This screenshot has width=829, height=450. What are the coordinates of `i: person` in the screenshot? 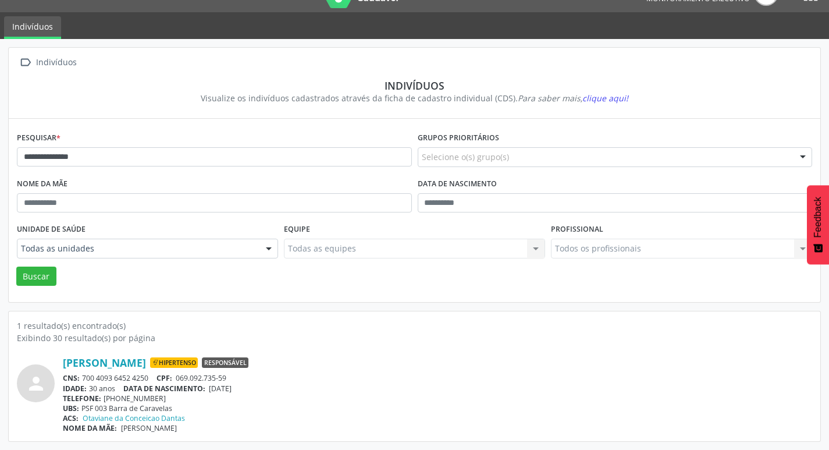 It's located at (36, 383).